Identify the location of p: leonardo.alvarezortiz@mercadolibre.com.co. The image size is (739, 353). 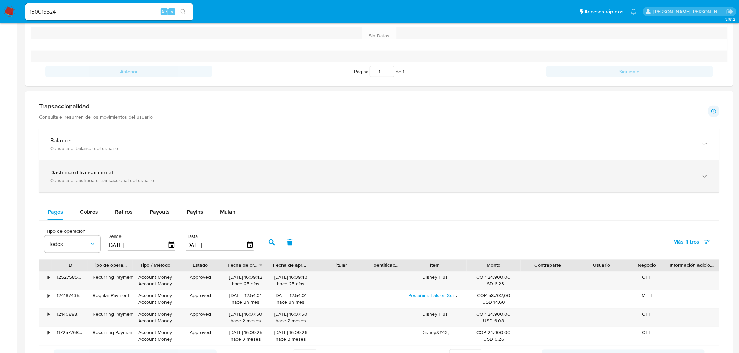
(689, 12).